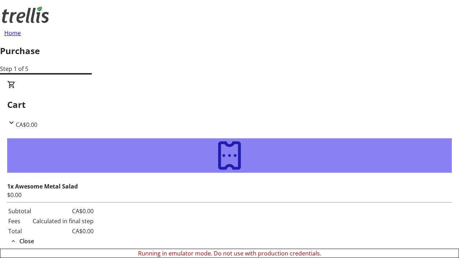  I want to click on td: Fees, so click(20, 221).